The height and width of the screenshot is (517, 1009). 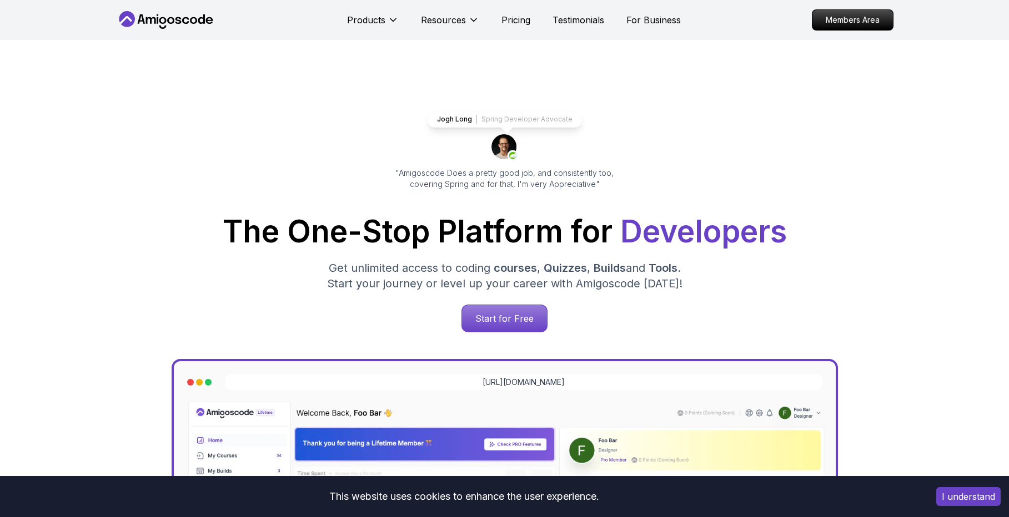 What do you see at coordinates (366, 20) in the screenshot?
I see `p: Products` at bounding box center [366, 20].